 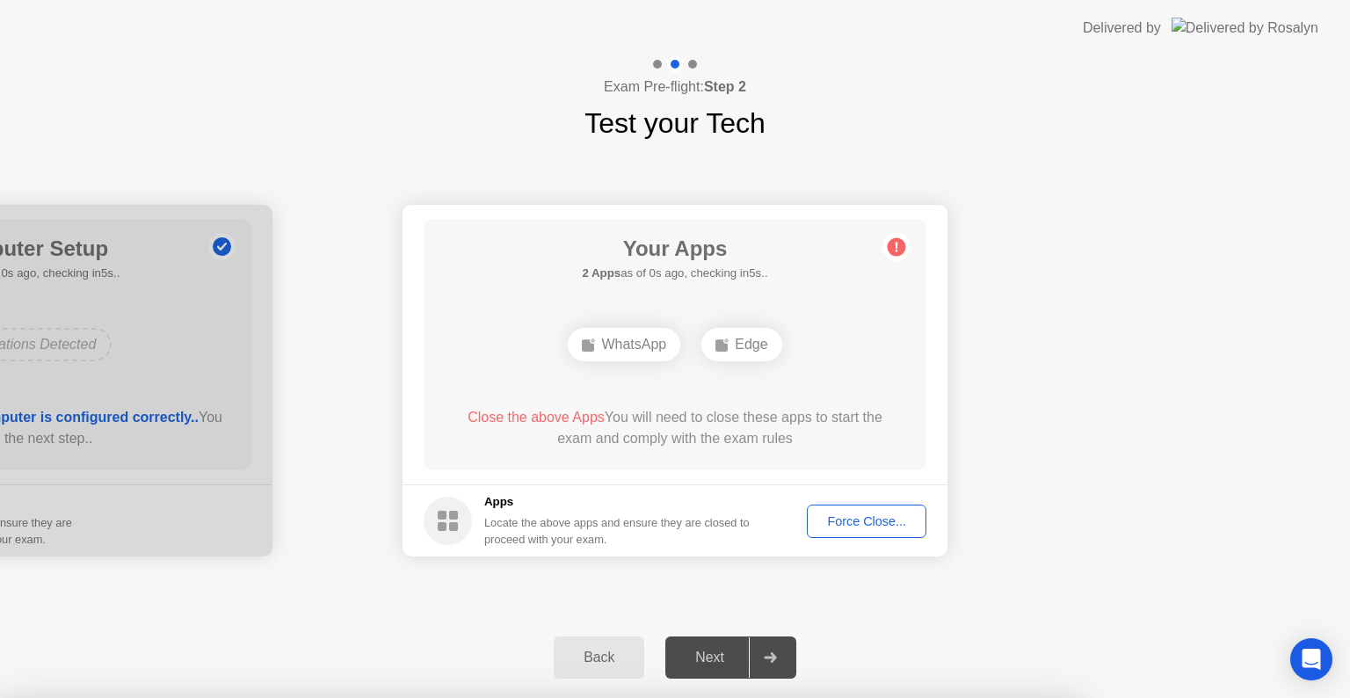 I want to click on div: You will need to close these apps to start the exam and comply with the exam rules, so click(x=675, y=428).